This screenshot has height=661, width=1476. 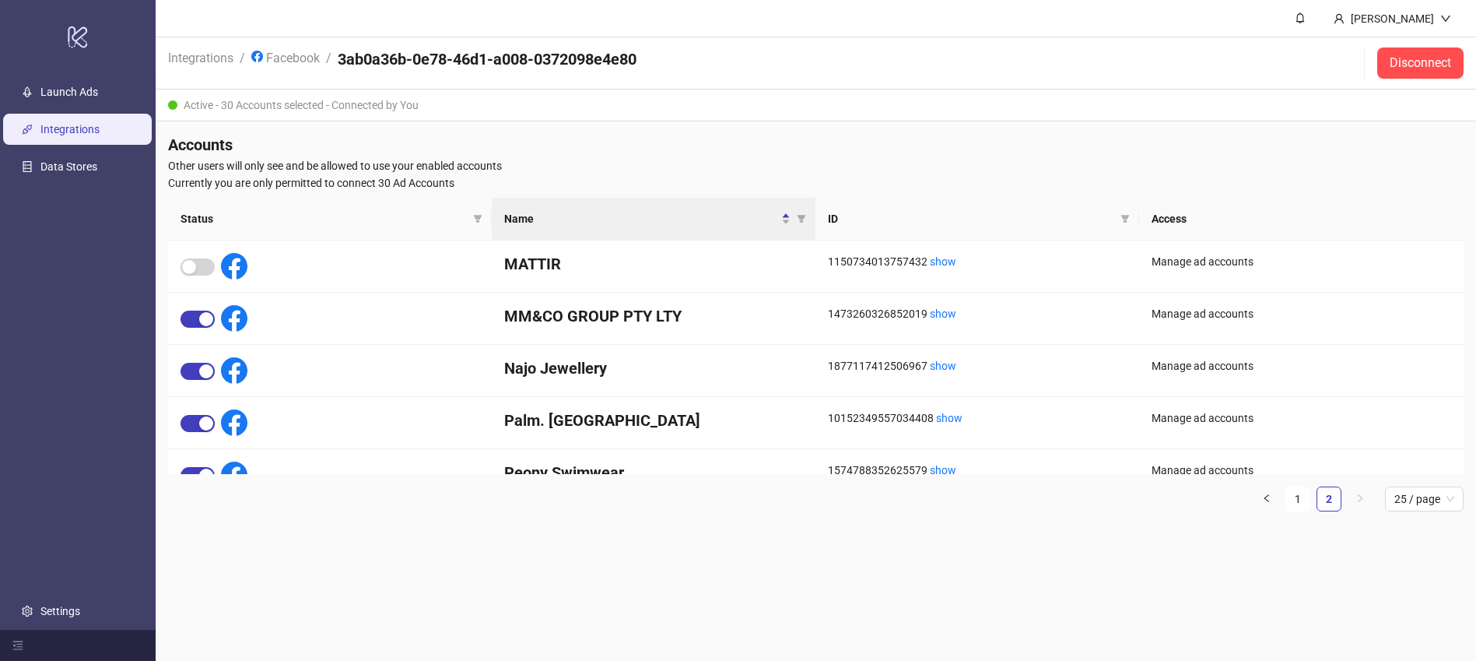 I want to click on li: 2, so click(x=1329, y=499).